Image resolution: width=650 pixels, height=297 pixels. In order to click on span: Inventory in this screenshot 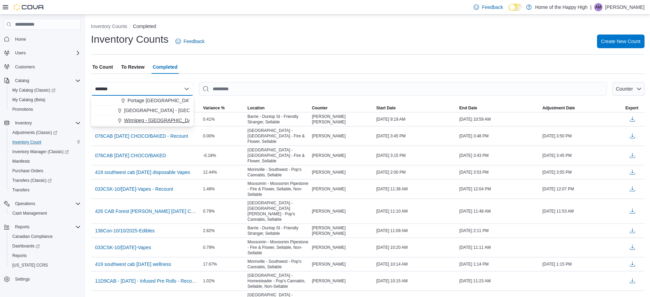, I will do `click(47, 123)`.